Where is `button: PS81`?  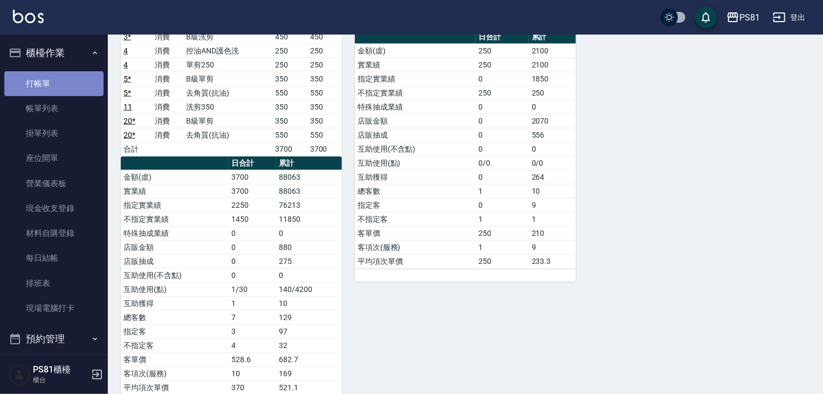
button: PS81 is located at coordinates (743, 17).